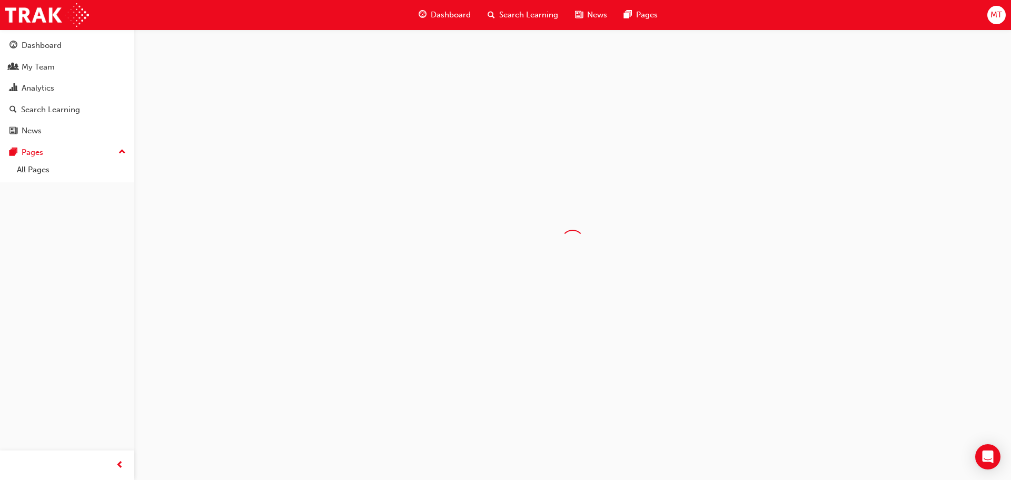 The width and height of the screenshot is (1011, 480). Describe the element at coordinates (597, 15) in the screenshot. I see `span: News` at that location.